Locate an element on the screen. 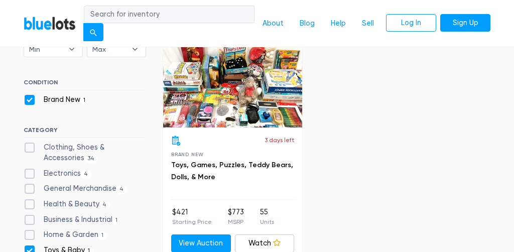 The image size is (514, 252). span: Max is located at coordinates (110, 49).